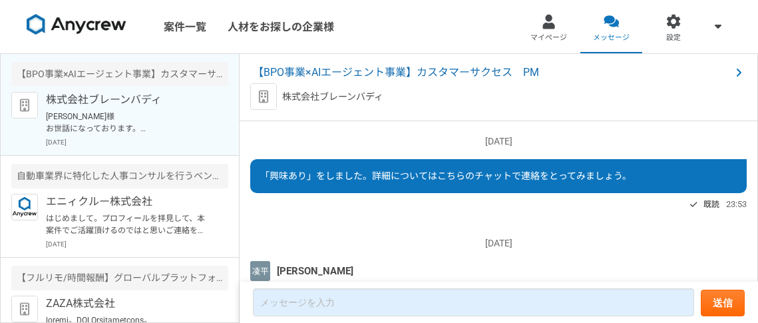  I want to click on span: 設定, so click(673, 38).